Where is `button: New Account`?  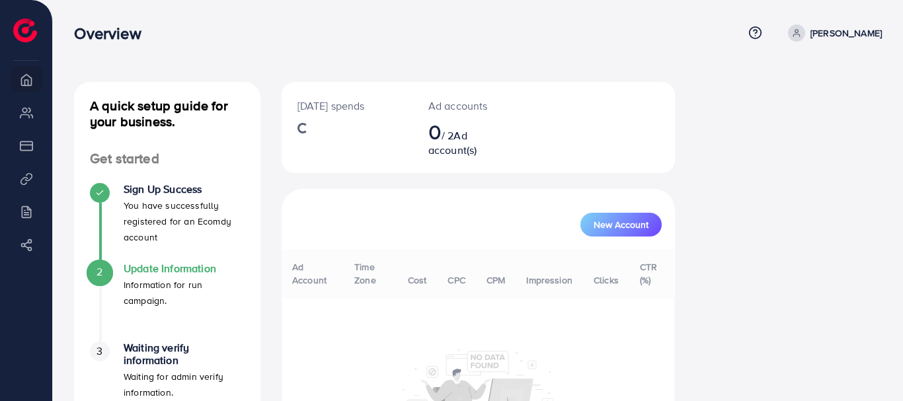 button: New Account is located at coordinates (621, 225).